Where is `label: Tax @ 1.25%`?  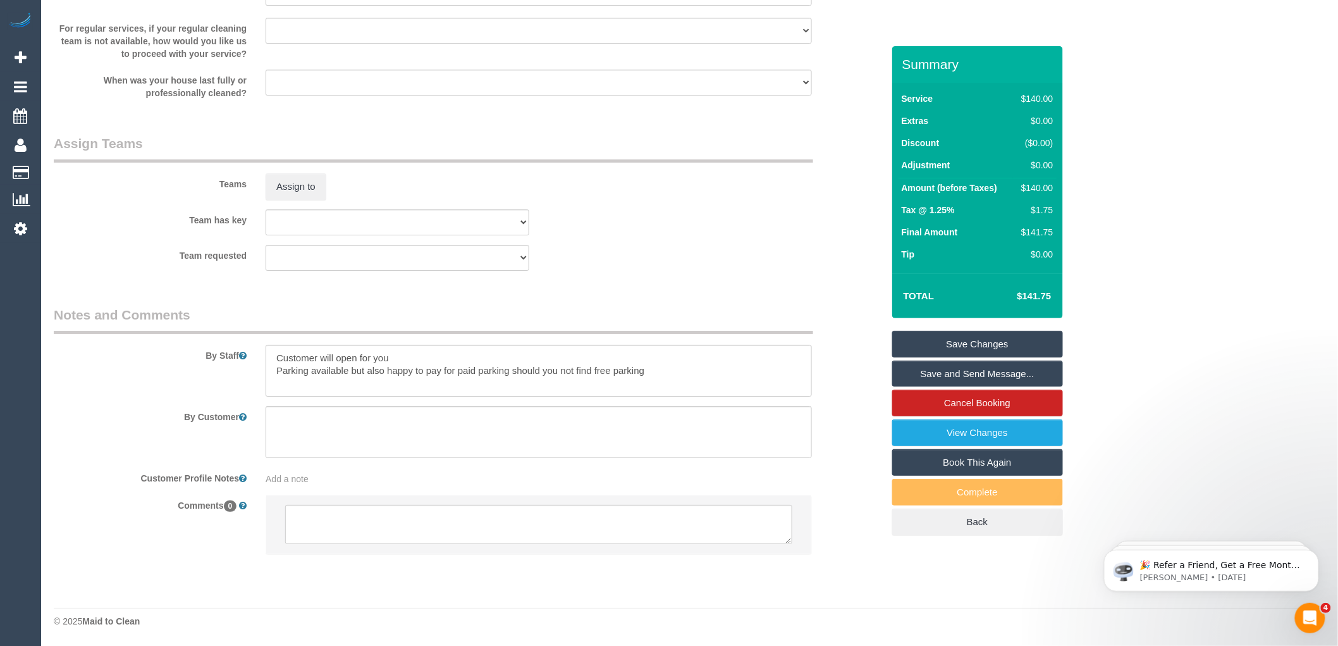
label: Tax @ 1.25% is located at coordinates (929, 210).